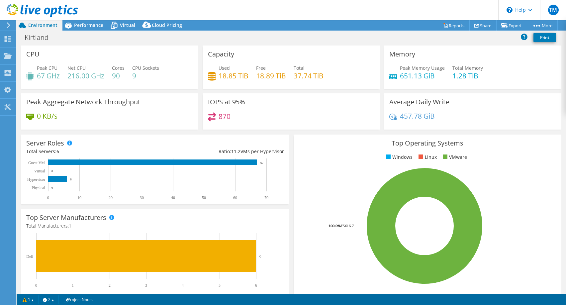 The width and height of the screenshot is (566, 305). Describe the element at coordinates (422, 76) in the screenshot. I see `h4: 651.13 GiB` at that location.